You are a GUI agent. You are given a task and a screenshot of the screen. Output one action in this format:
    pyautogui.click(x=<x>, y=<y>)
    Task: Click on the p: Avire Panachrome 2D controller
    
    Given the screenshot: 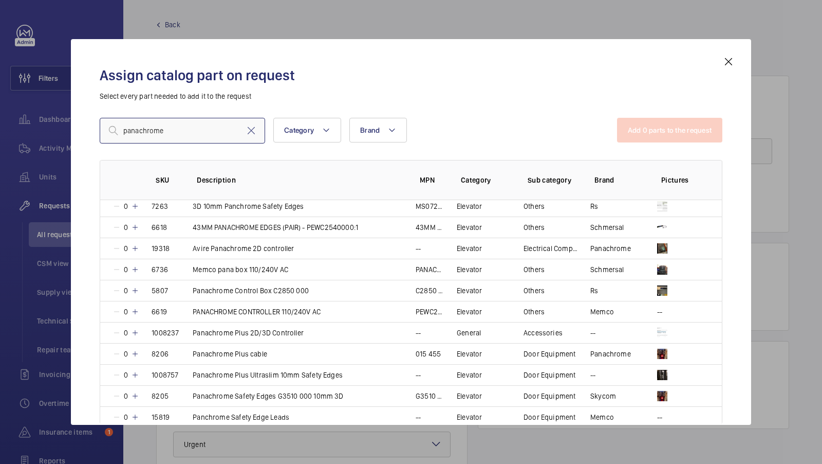 What is the action you would take?
    pyautogui.click(x=243, y=248)
    